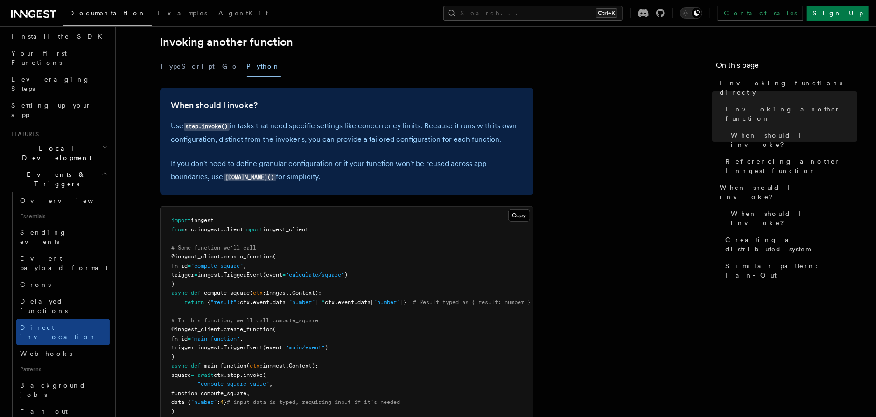  What do you see at coordinates (347, 133) in the screenshot?
I see `p: Use in tasks that need specific settings like concurrency limits. Because it runs with its own co...` at bounding box center [347, 133].